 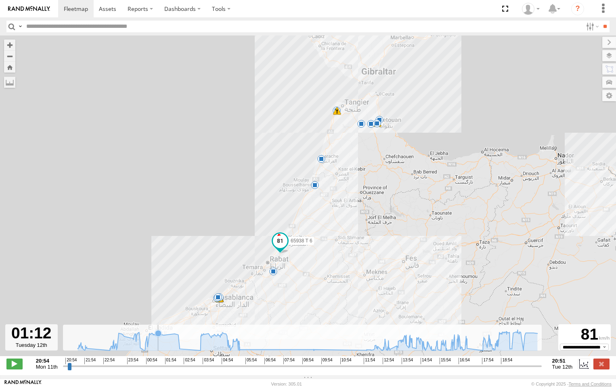 I want to click on button: Zoom Home, so click(x=10, y=67).